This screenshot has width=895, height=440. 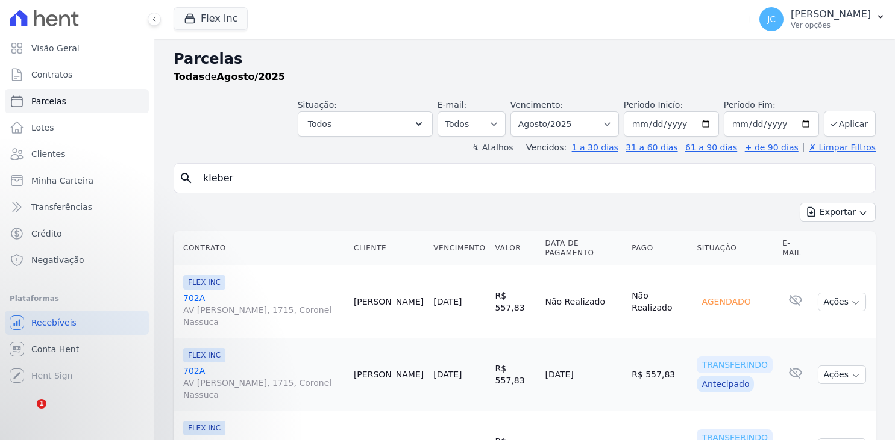 I want to click on a: Parcelas, so click(x=77, y=101).